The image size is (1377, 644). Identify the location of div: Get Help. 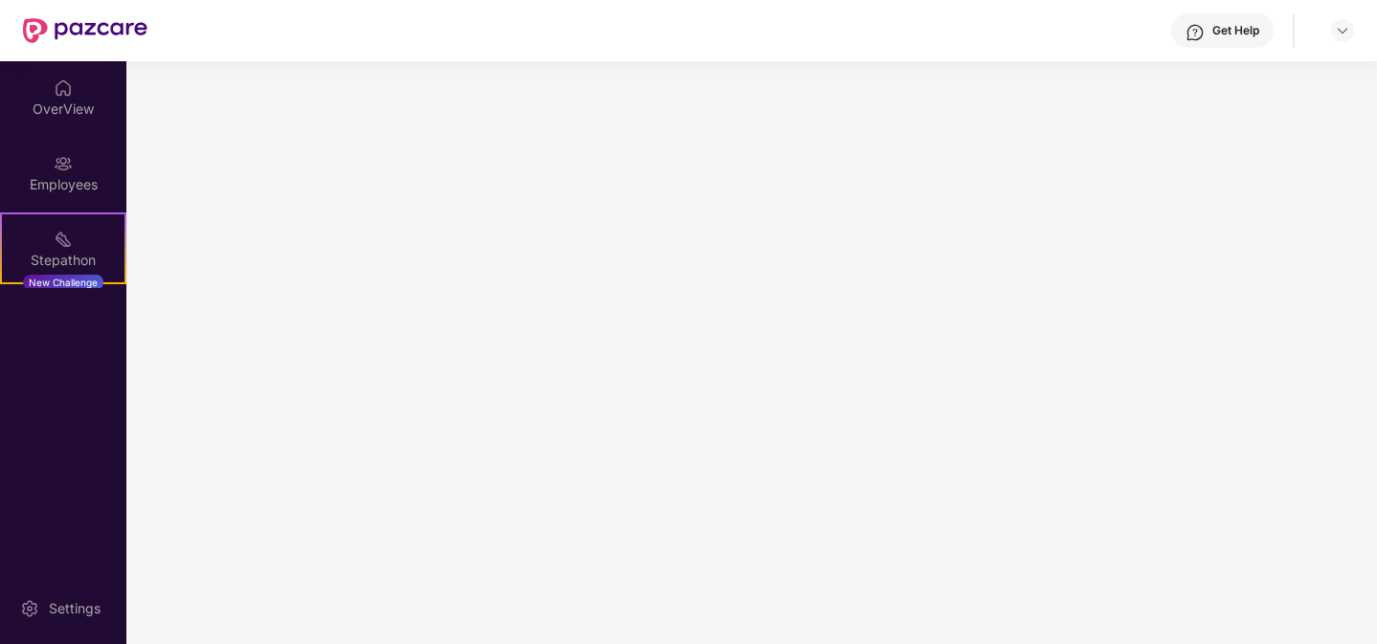
(1235, 31).